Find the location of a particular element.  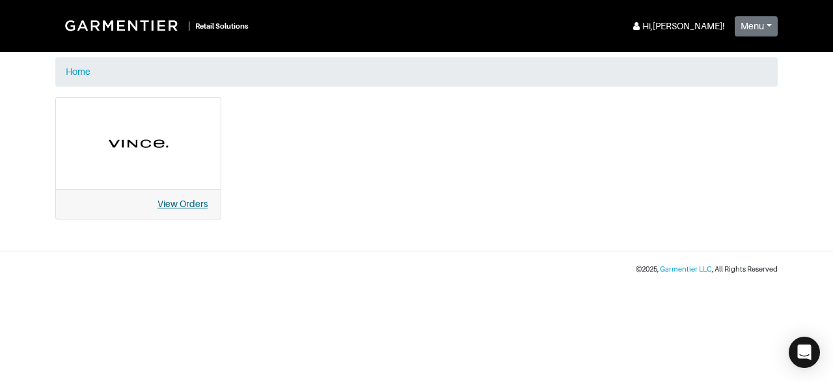

nav: breadcrumb is located at coordinates (417, 72).